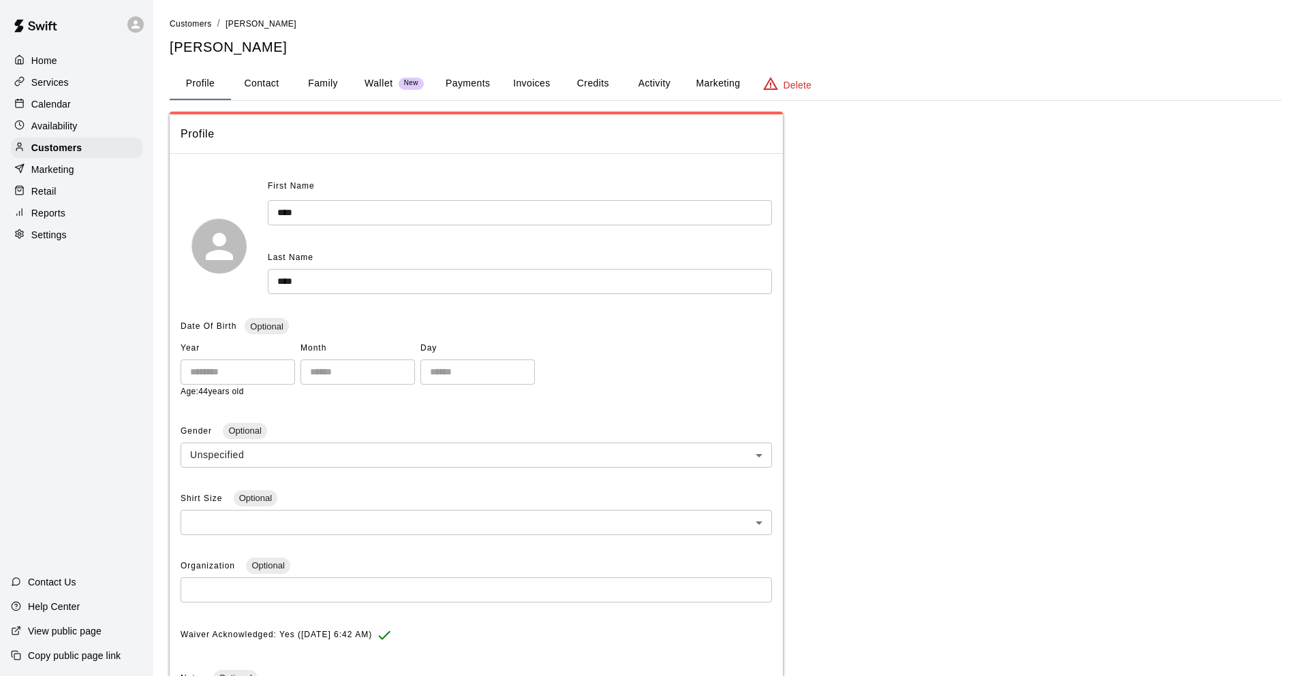 The width and height of the screenshot is (1298, 676). Describe the element at coordinates (44, 191) in the screenshot. I see `p: Retail` at that location.